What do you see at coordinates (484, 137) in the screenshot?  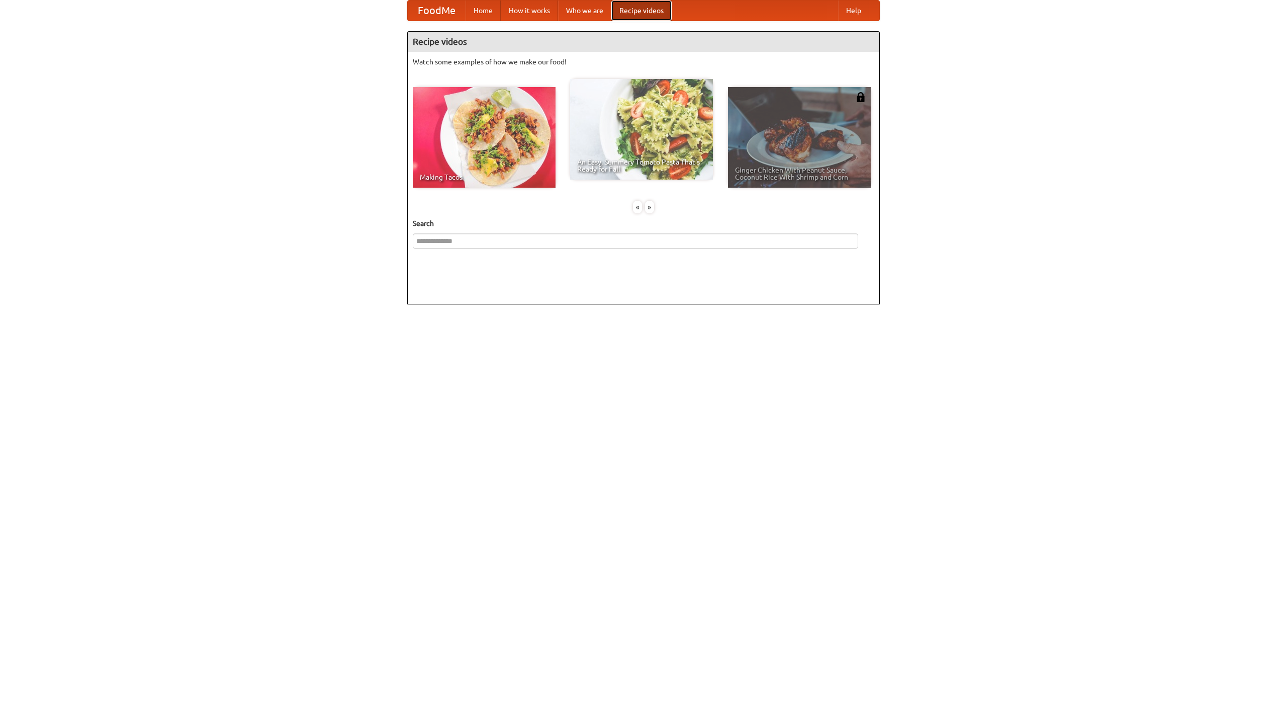 I see `a: Making Tacos` at bounding box center [484, 137].